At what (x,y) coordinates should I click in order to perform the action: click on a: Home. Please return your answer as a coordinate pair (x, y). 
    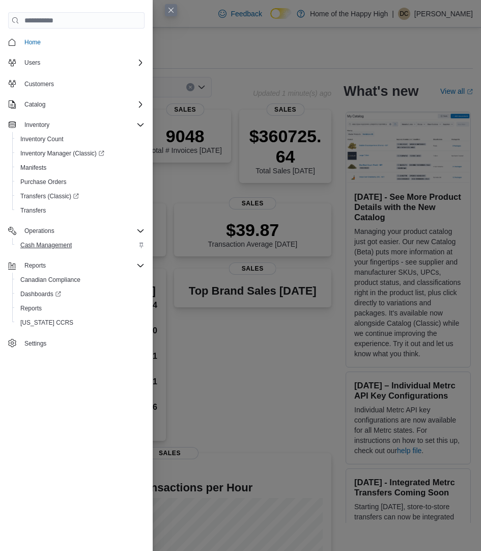
    Looking at the image, I should click on (33, 42).